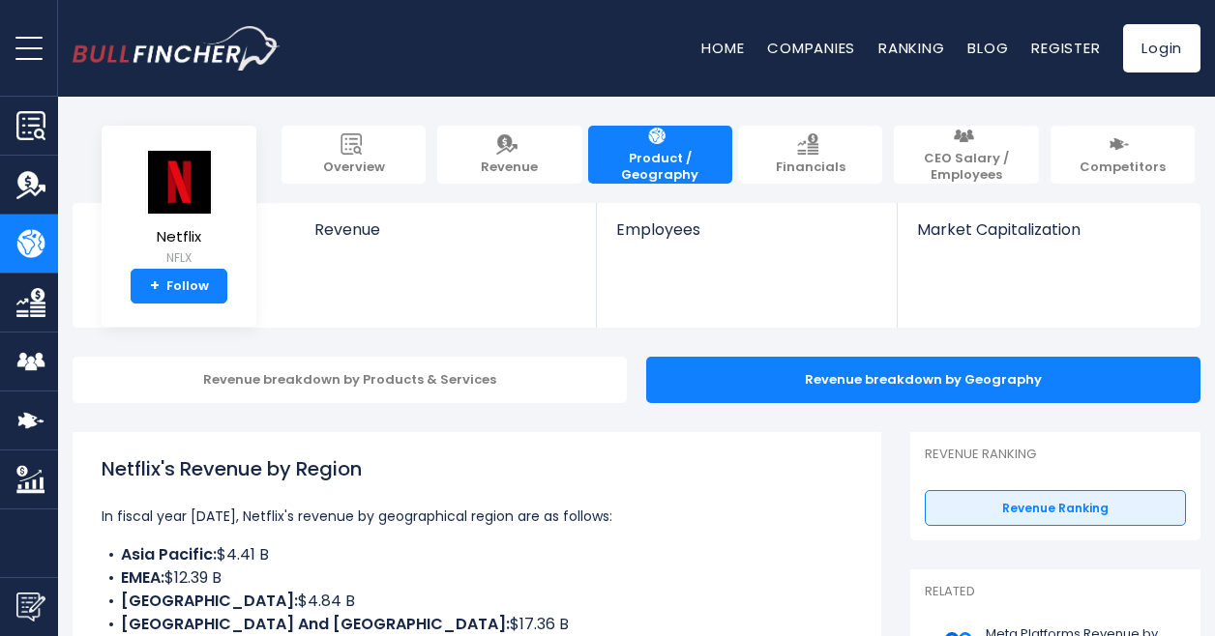  What do you see at coordinates (142, 577) in the screenshot?
I see `b: EMEA:` at bounding box center [142, 577].